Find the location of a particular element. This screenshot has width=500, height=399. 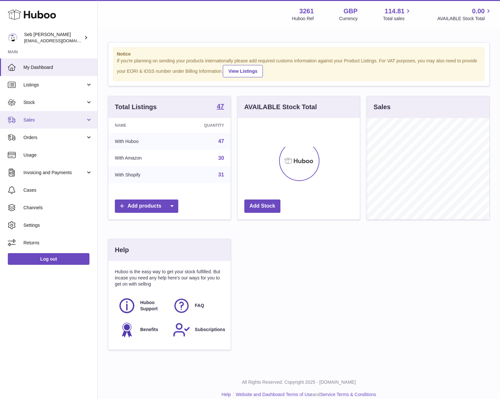

a: Huboo Support is located at coordinates (142, 306).